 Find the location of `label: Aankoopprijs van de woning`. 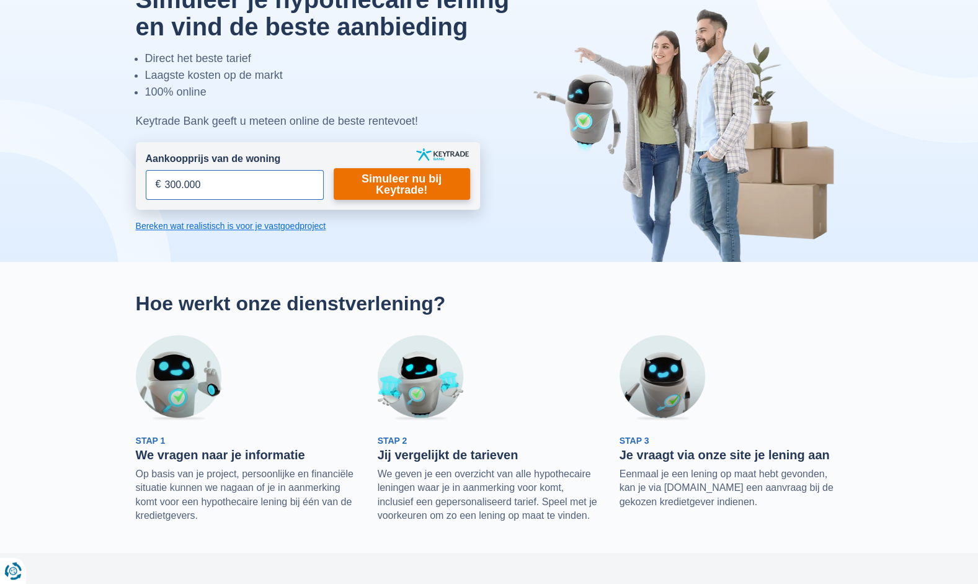

label: Aankoopprijs van de woning is located at coordinates (213, 159).